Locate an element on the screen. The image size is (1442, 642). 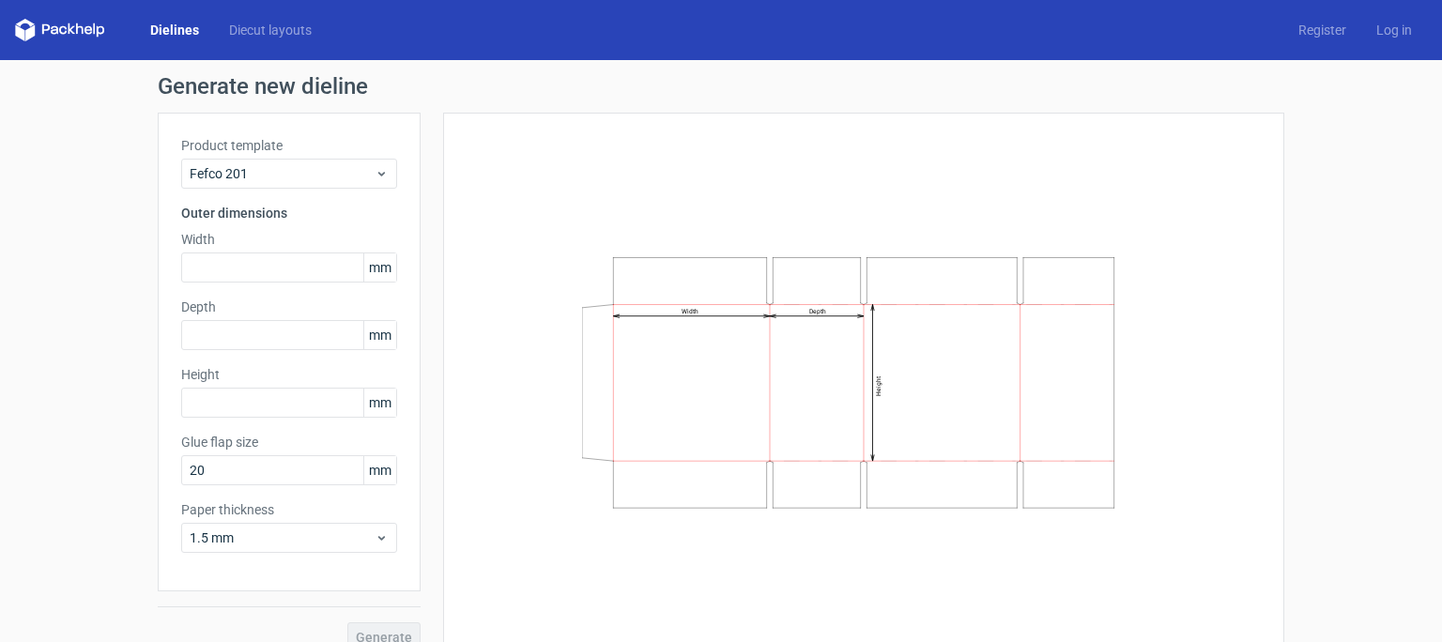
a: Dielines is located at coordinates (175, 30).